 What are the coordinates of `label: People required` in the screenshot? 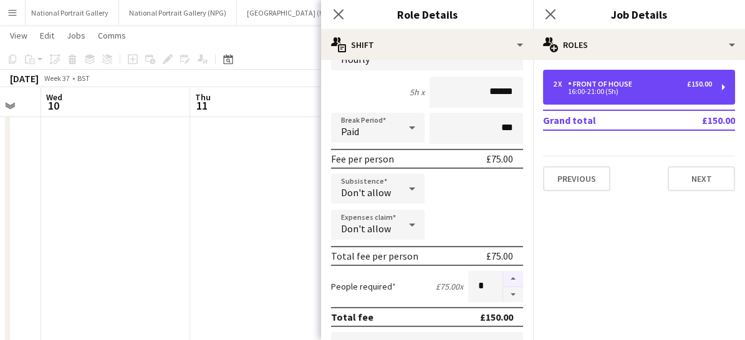 It's located at (364, 287).